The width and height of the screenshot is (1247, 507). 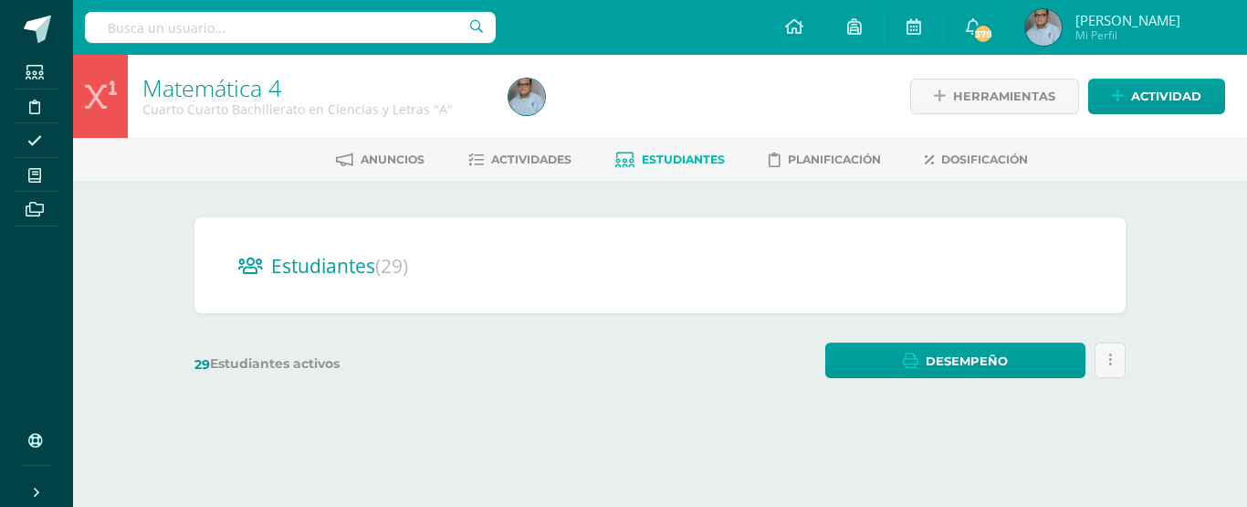 What do you see at coordinates (834, 159) in the screenshot?
I see `span: Planificación` at bounding box center [834, 159].